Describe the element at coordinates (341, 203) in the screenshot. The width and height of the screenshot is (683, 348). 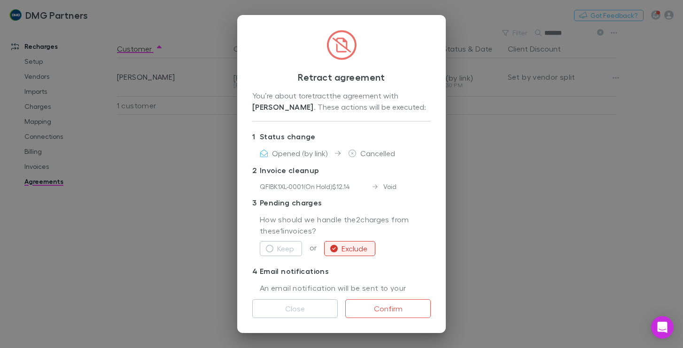
I see `p: Pending charges` at that location.